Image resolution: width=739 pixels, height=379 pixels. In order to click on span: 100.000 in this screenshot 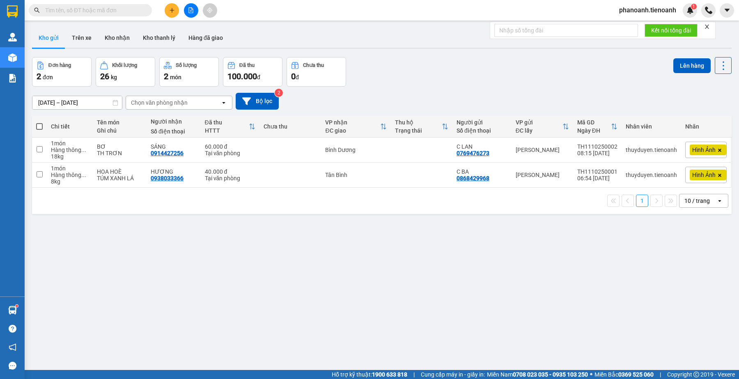, I will do `click(242, 76)`.